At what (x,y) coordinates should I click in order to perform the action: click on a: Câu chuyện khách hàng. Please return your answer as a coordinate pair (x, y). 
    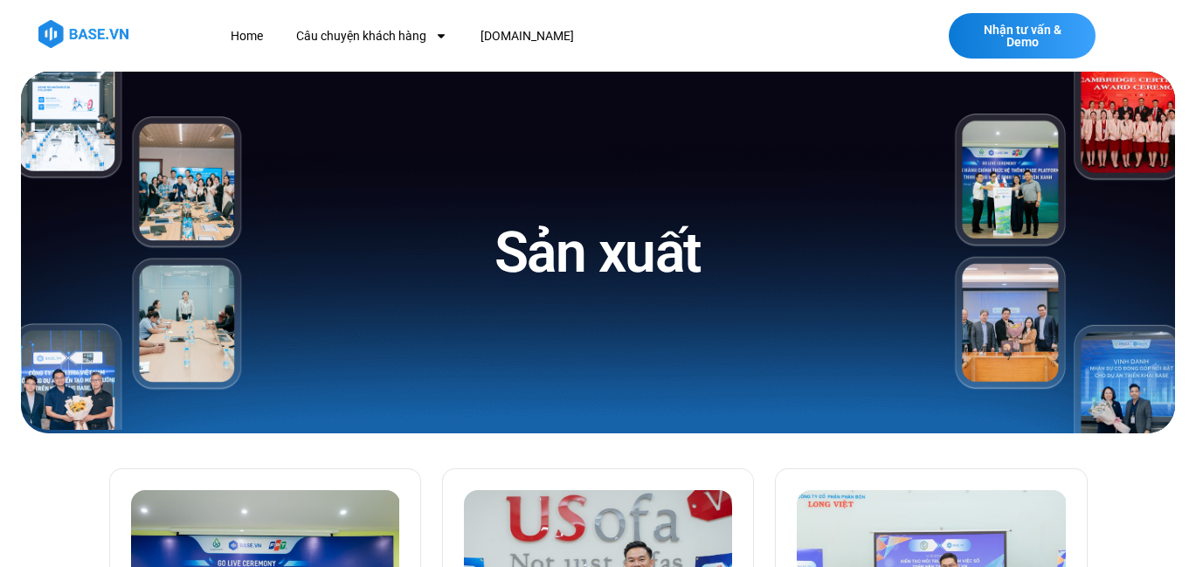
    Looking at the image, I should click on (371, 36).